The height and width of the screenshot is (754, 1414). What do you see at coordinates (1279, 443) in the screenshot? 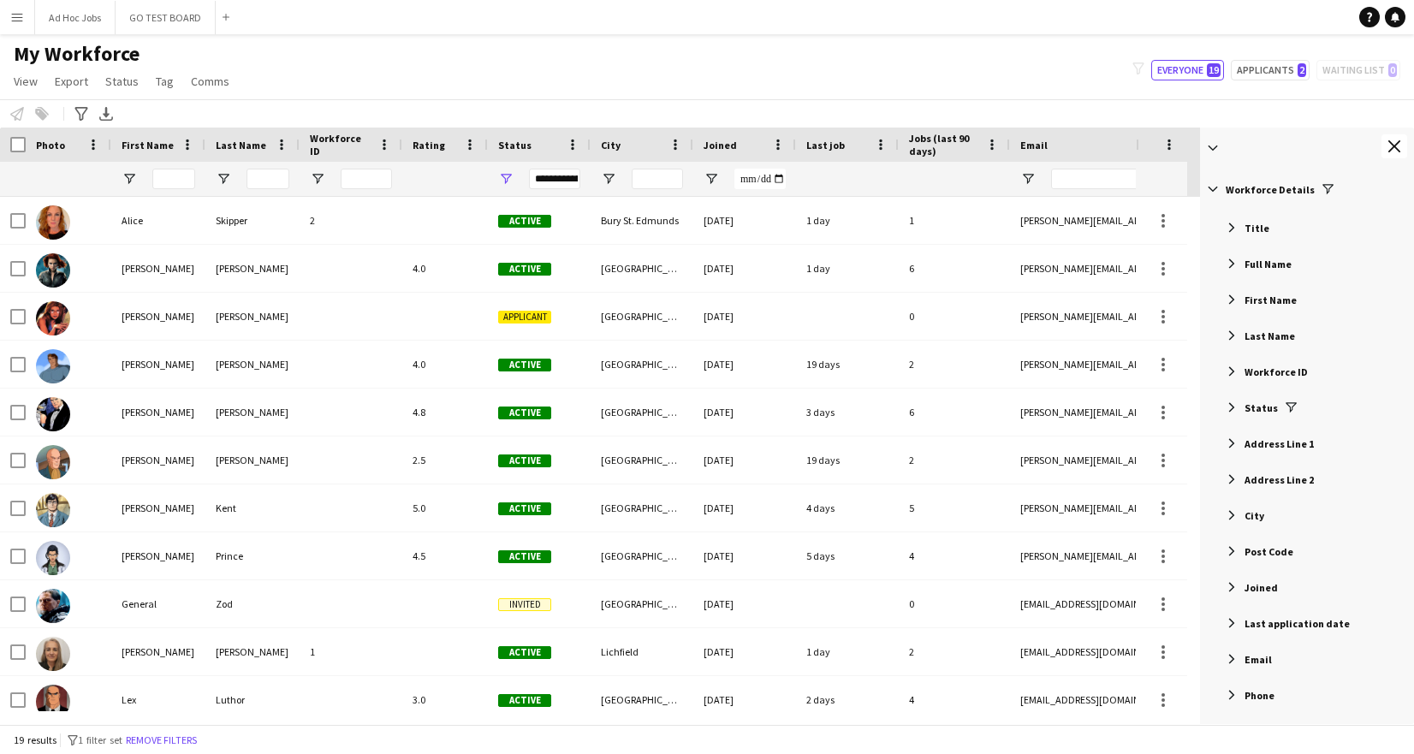
I see `span: Address Line 1` at bounding box center [1279, 443].